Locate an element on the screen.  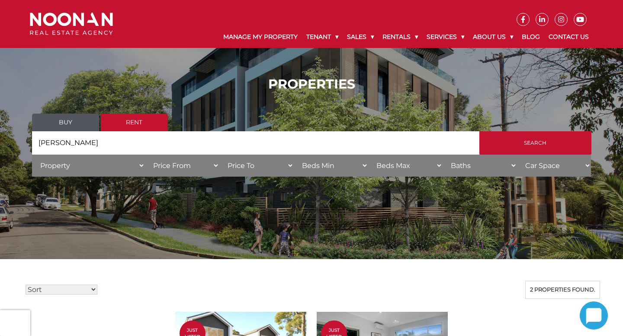
img: Noonan Real Estate Agency is located at coordinates (71, 24).